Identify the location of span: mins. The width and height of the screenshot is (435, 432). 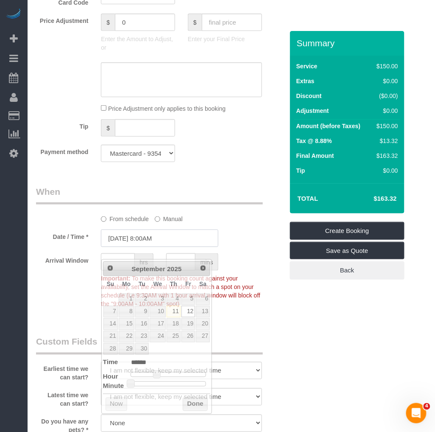
(207, 262).